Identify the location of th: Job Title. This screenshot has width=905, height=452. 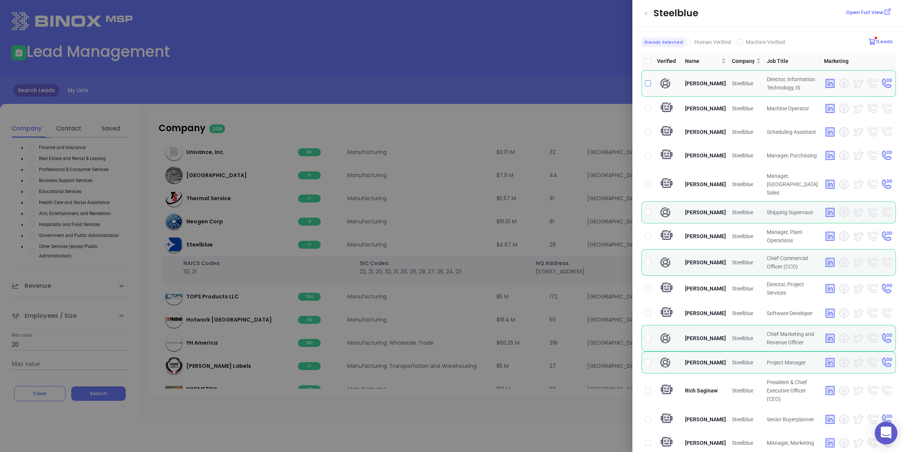
(793, 61).